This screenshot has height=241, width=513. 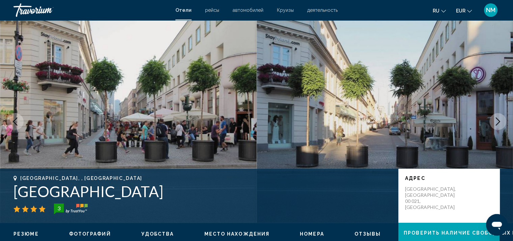 I want to click on span: деятельность, so click(x=322, y=10).